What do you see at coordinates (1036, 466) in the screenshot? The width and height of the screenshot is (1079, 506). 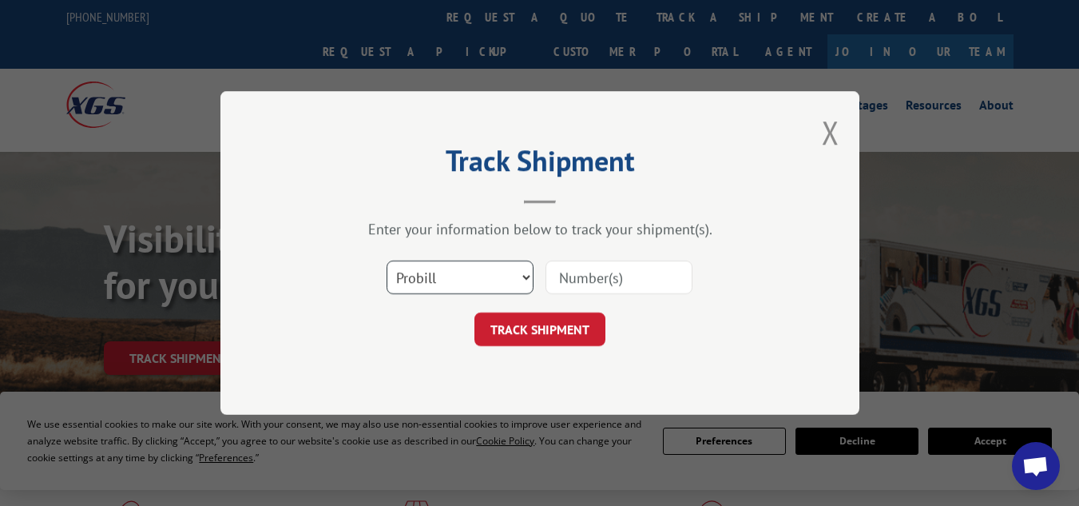 I see `div: Open chat` at bounding box center [1036, 466].